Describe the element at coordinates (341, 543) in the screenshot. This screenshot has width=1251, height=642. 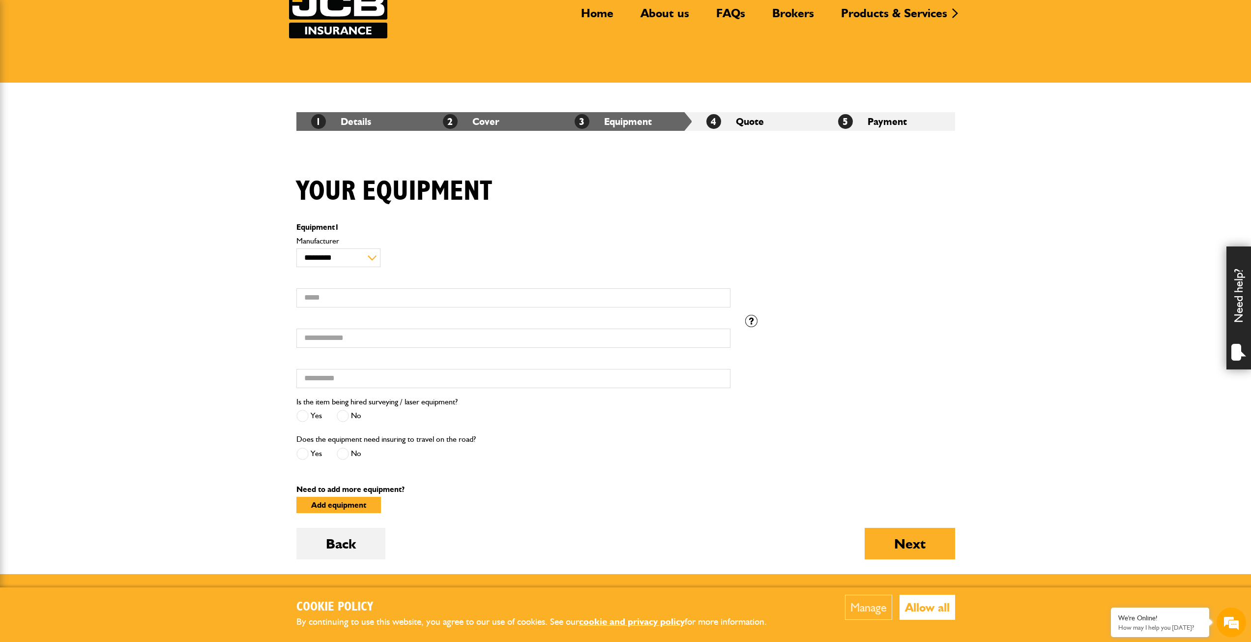
I see `button: Back` at that location.